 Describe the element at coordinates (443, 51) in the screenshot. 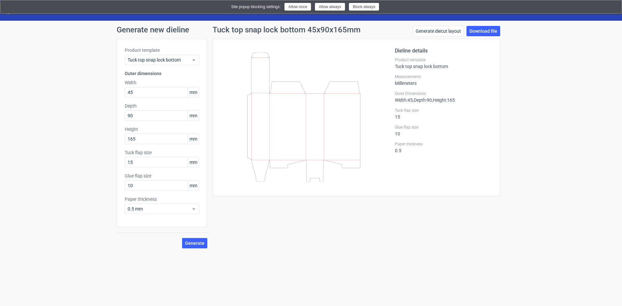

I see `h2: Dieline details` at that location.